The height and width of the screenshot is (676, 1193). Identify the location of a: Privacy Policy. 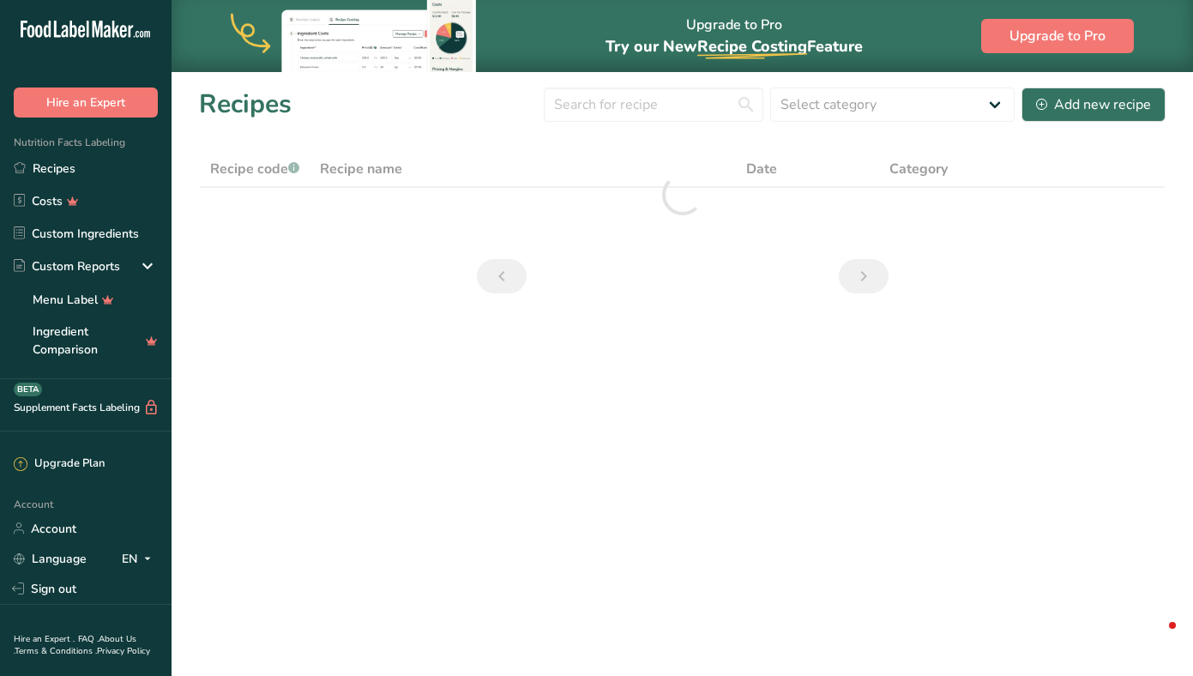
(124, 651).